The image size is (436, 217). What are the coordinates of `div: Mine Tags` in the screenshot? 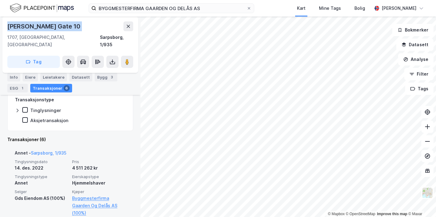 It's located at (330, 8).